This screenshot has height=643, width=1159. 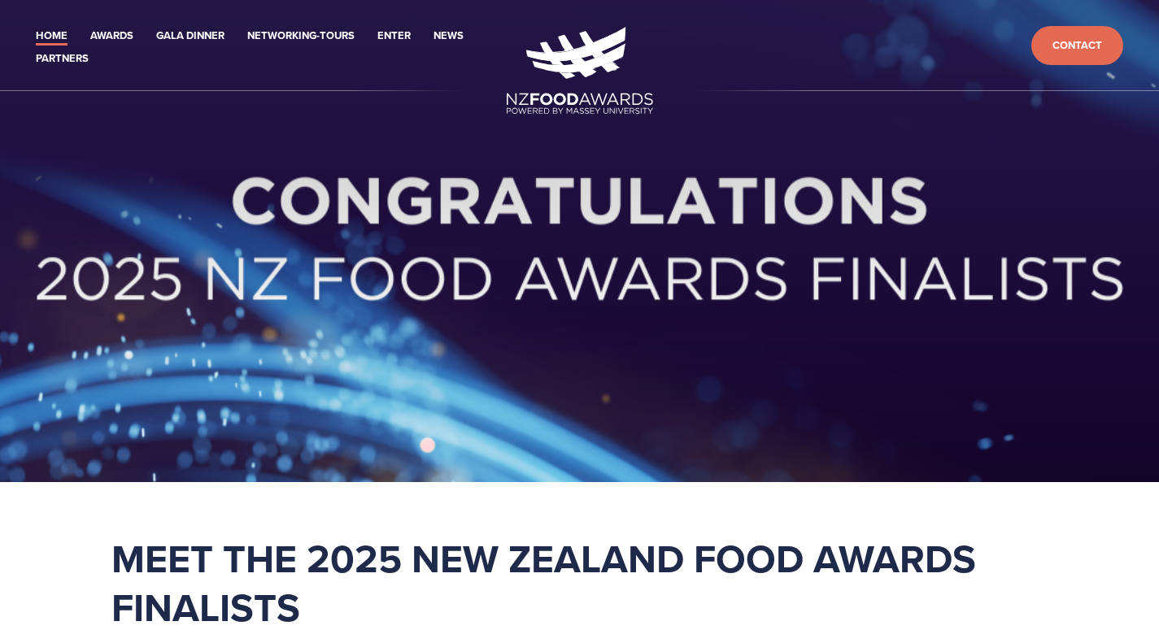 I want to click on a: Gala Dinner, so click(x=190, y=36).